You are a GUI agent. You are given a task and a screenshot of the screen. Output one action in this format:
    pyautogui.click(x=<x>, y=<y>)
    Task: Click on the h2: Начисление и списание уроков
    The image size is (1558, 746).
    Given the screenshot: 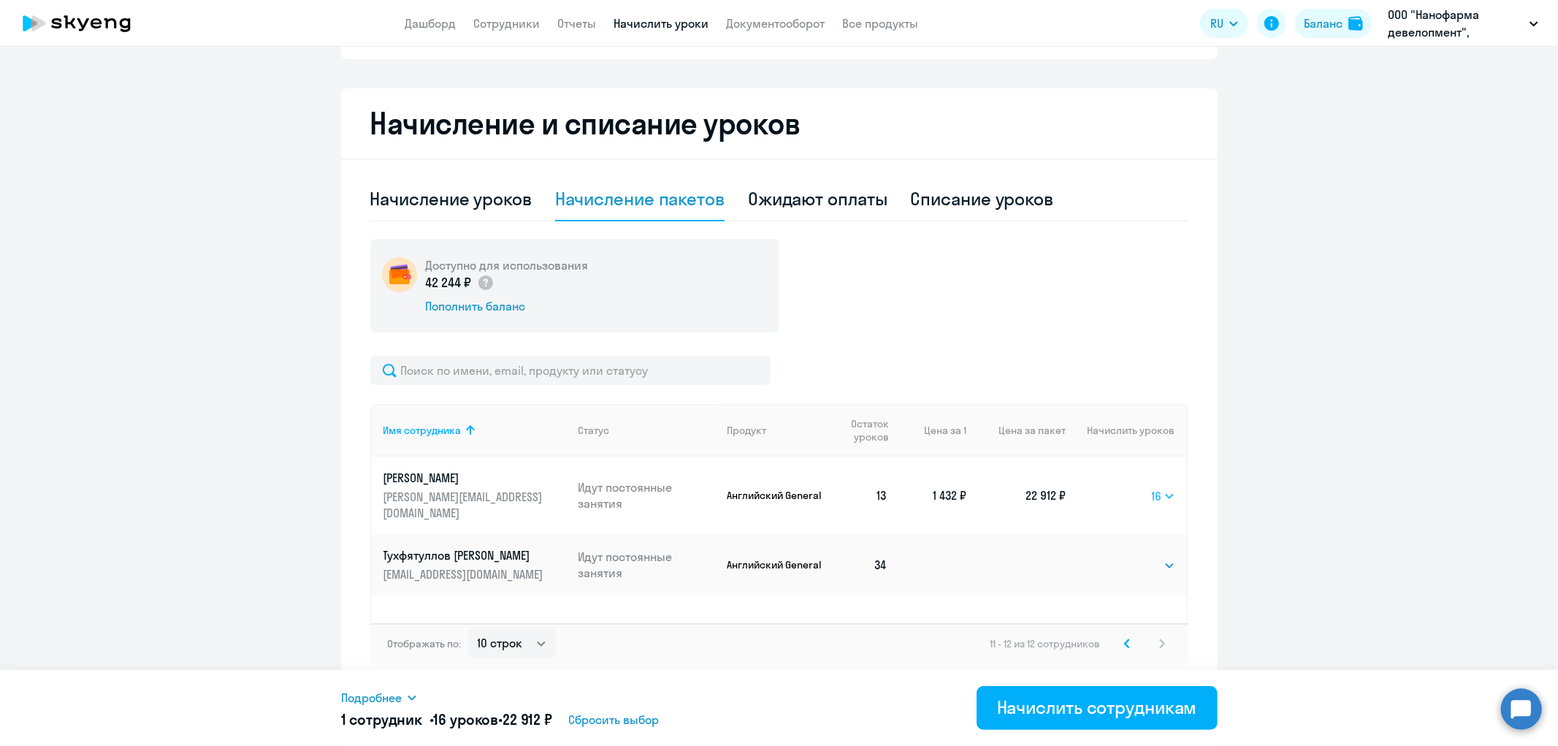 What is the action you would take?
    pyautogui.click(x=780, y=123)
    